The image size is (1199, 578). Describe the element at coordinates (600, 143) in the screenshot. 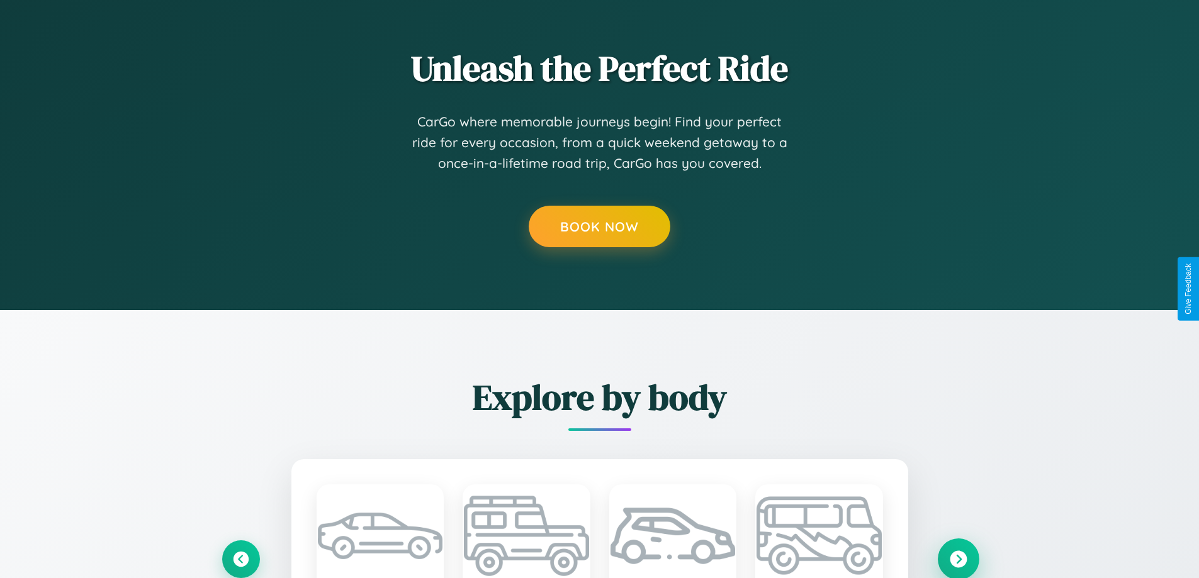

I see `p: CarGo where memorable journeys begin! Find your perfect ride for every occasion, from a quick wee...` at that location.